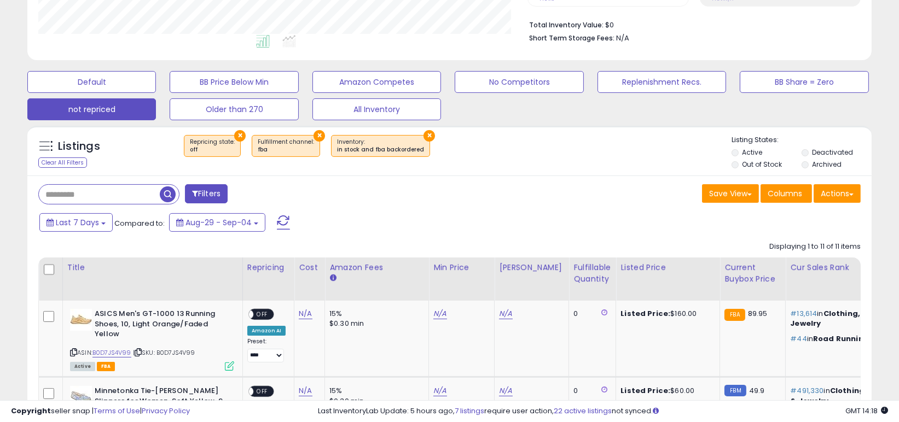 The width and height of the screenshot is (899, 422). I want to click on a: 7 listings, so click(469, 411).